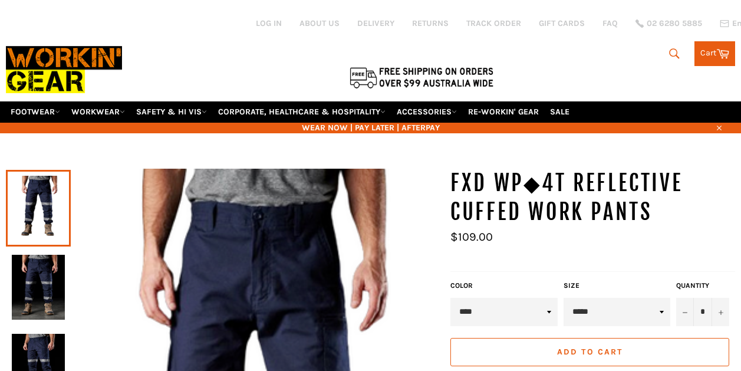 This screenshot has width=741, height=371. What do you see at coordinates (562, 23) in the screenshot?
I see `a: GIFT CARDS` at bounding box center [562, 23].